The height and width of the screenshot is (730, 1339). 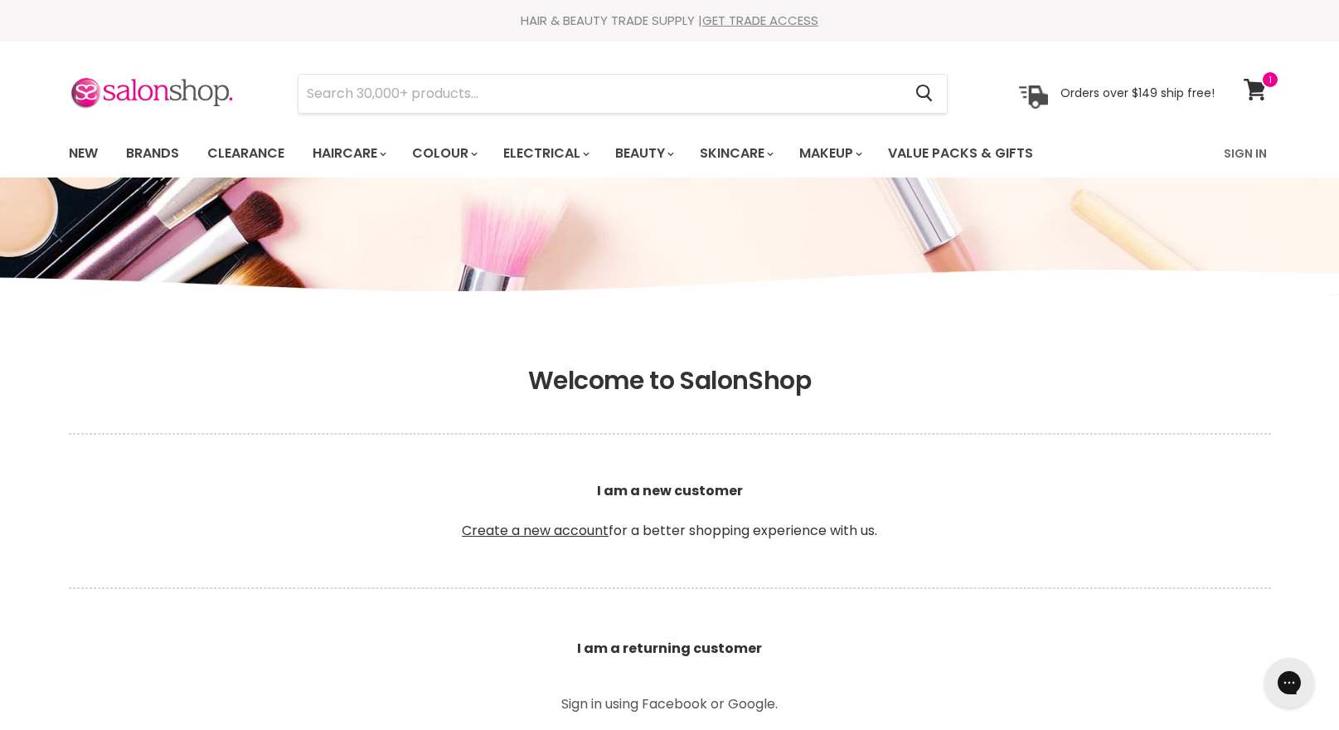 What do you see at coordinates (600, 94) in the screenshot?
I see `input: Search` at bounding box center [600, 94].